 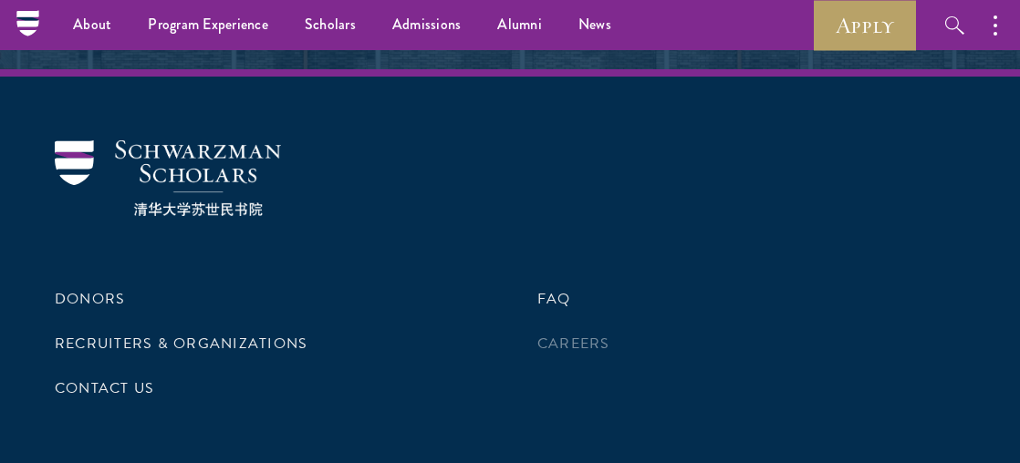 I want to click on a: Recruiters & Organizations, so click(x=181, y=344).